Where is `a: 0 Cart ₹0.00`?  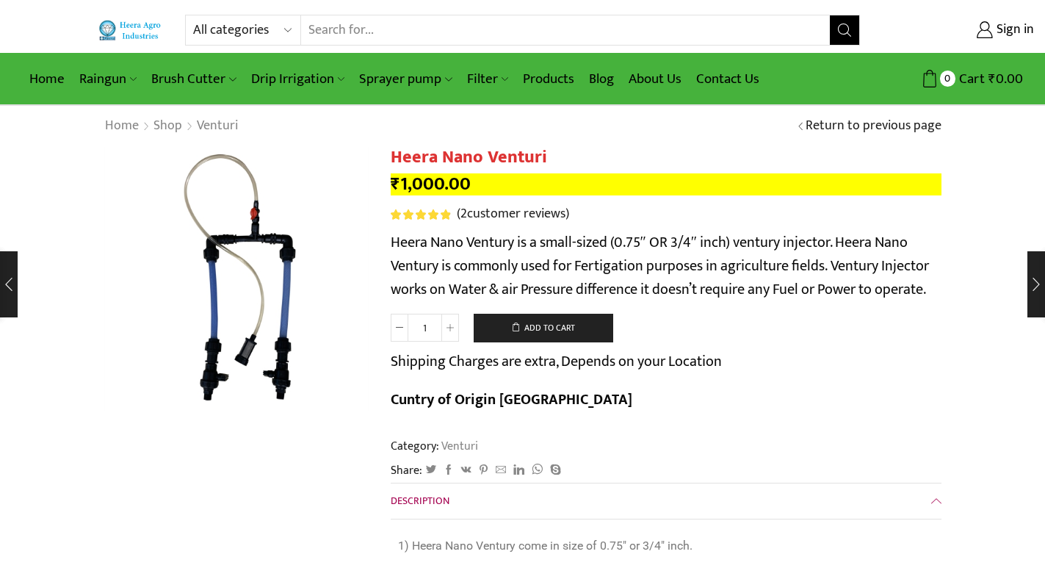
a: 0 Cart ₹0.00 is located at coordinates (949, 79).